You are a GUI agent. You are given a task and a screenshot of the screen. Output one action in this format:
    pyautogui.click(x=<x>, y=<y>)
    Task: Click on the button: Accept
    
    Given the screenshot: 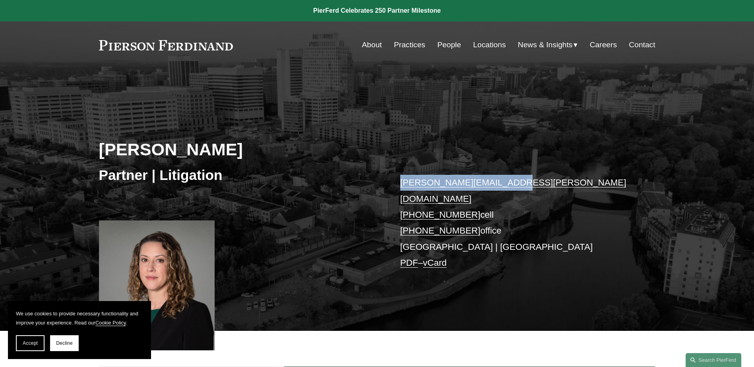 What is the action you would take?
    pyautogui.click(x=30, y=343)
    